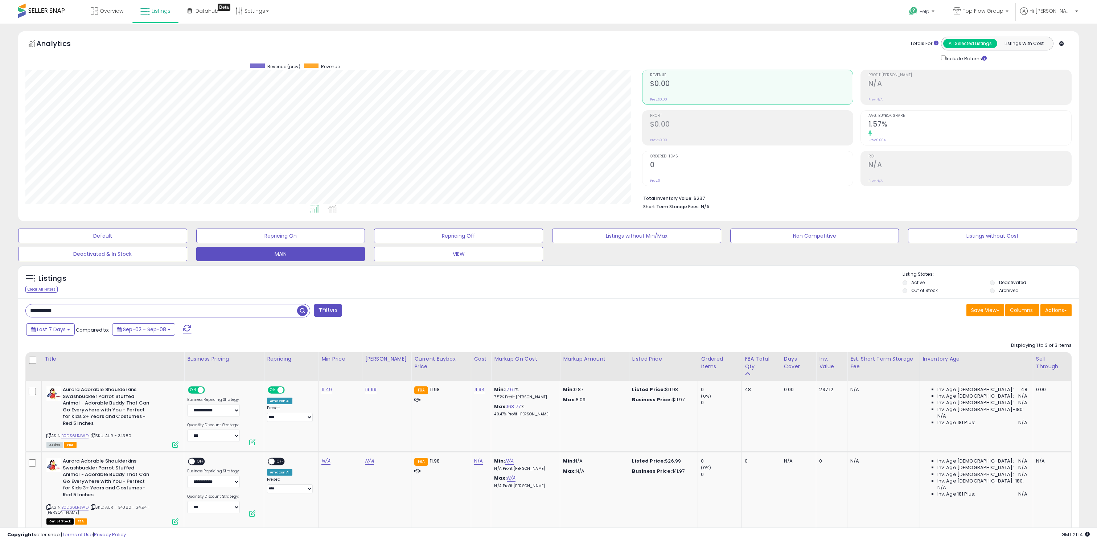 The image size is (1097, 542). What do you see at coordinates (92, 330) in the screenshot?
I see `span: Compared to:` at bounding box center [92, 330].